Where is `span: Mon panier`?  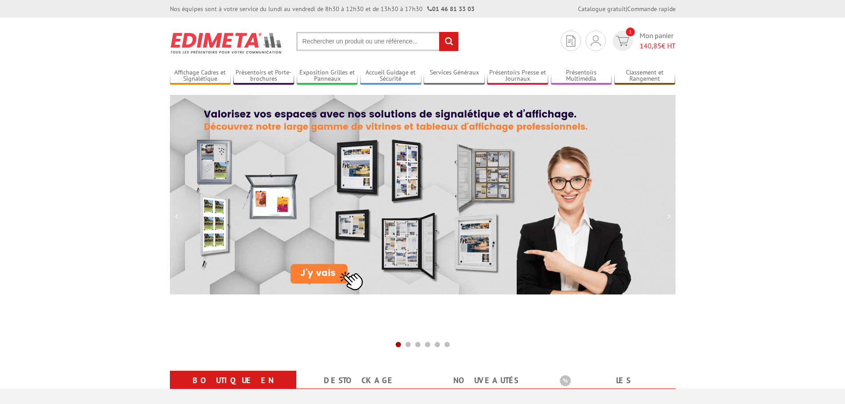 span: Mon panier is located at coordinates (657, 41).